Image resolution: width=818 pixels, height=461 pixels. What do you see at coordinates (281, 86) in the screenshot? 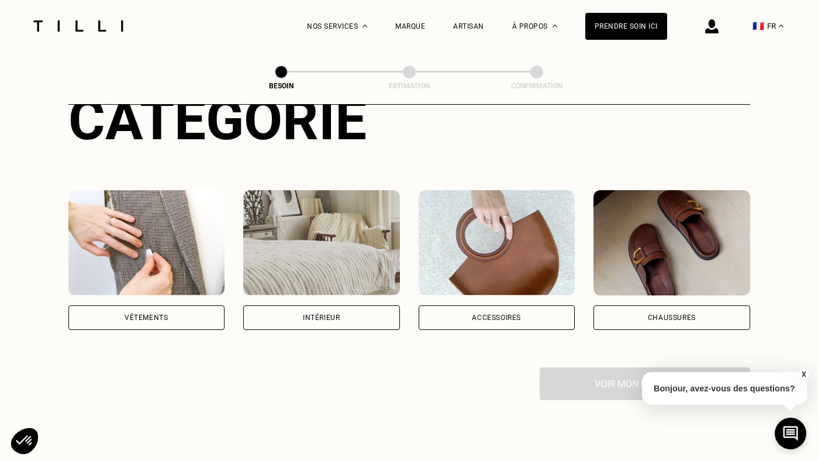
I see `div: Besoin` at bounding box center [281, 86].